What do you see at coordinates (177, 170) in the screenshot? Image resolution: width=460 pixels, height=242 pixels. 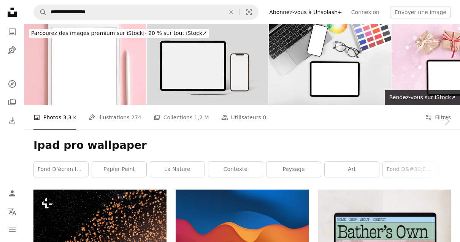 I see `a: la nature` at bounding box center [177, 170].